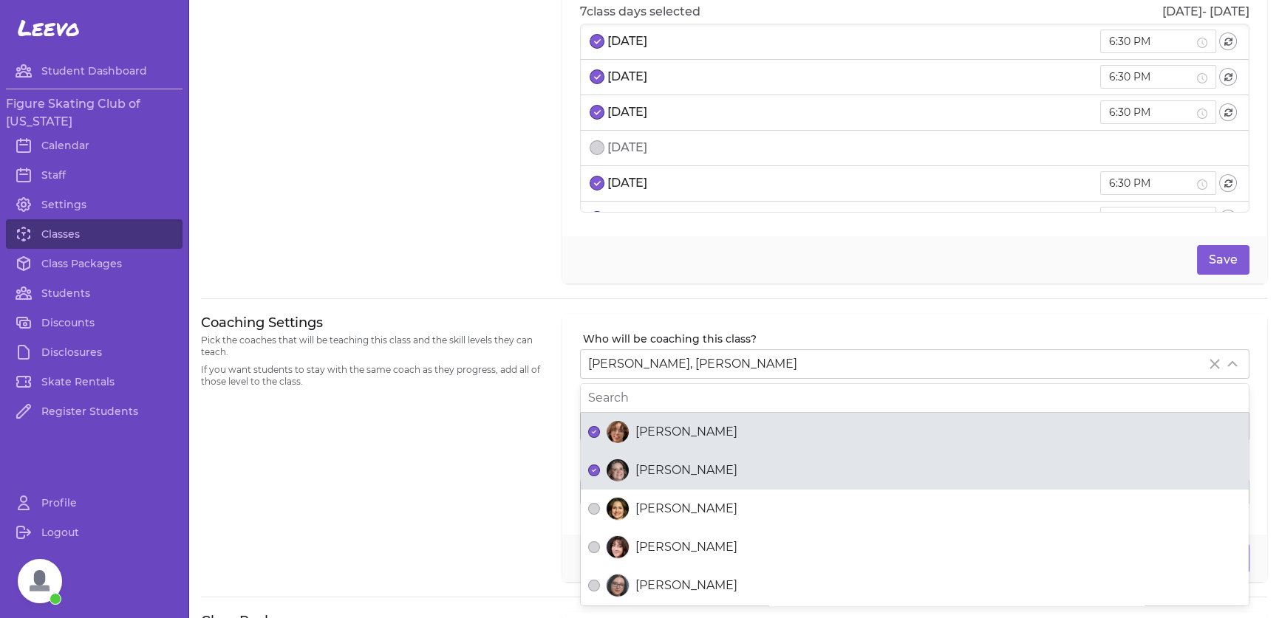 The height and width of the screenshot is (618, 1279). I want to click on p: Pick the coaches that will be teaching this class and the skill levels they can teach., so click(372, 346).